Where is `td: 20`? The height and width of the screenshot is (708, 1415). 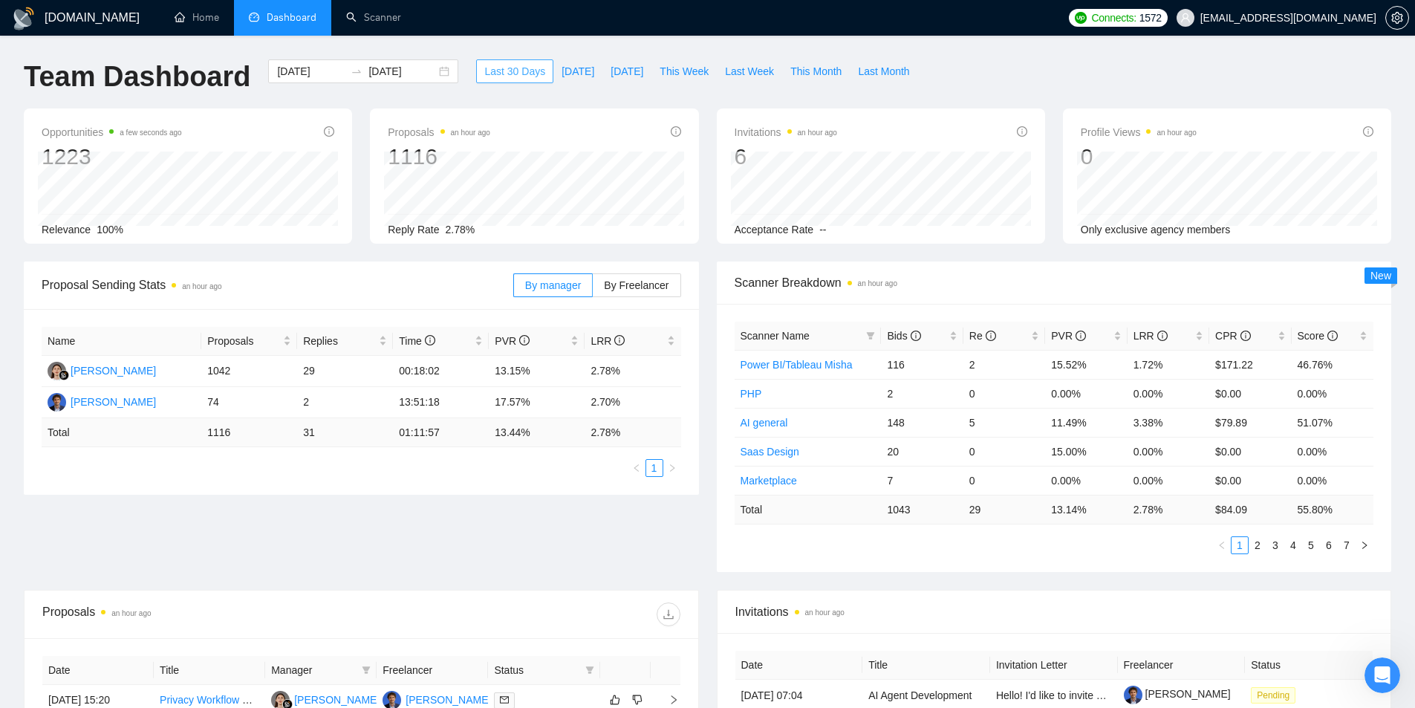 td: 20 is located at coordinates (922, 451).